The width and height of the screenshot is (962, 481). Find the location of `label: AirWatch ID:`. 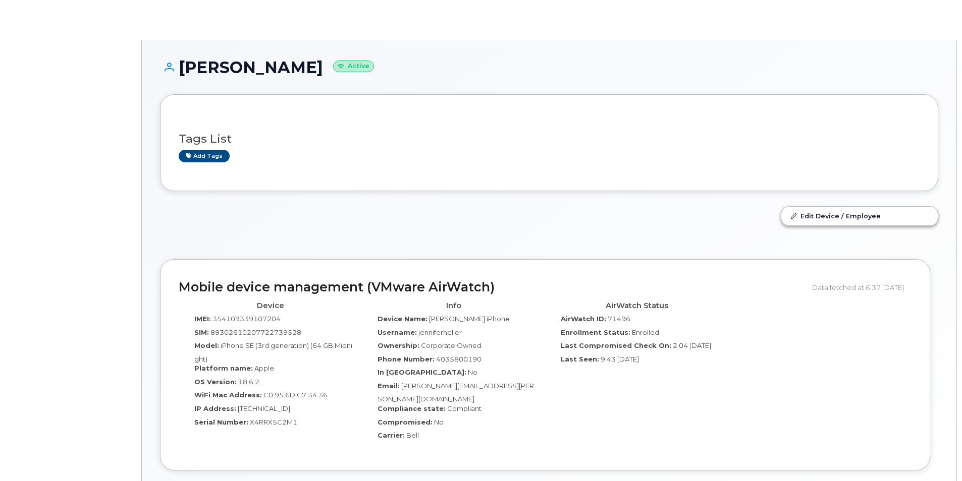

label: AirWatch ID: is located at coordinates (583, 319).